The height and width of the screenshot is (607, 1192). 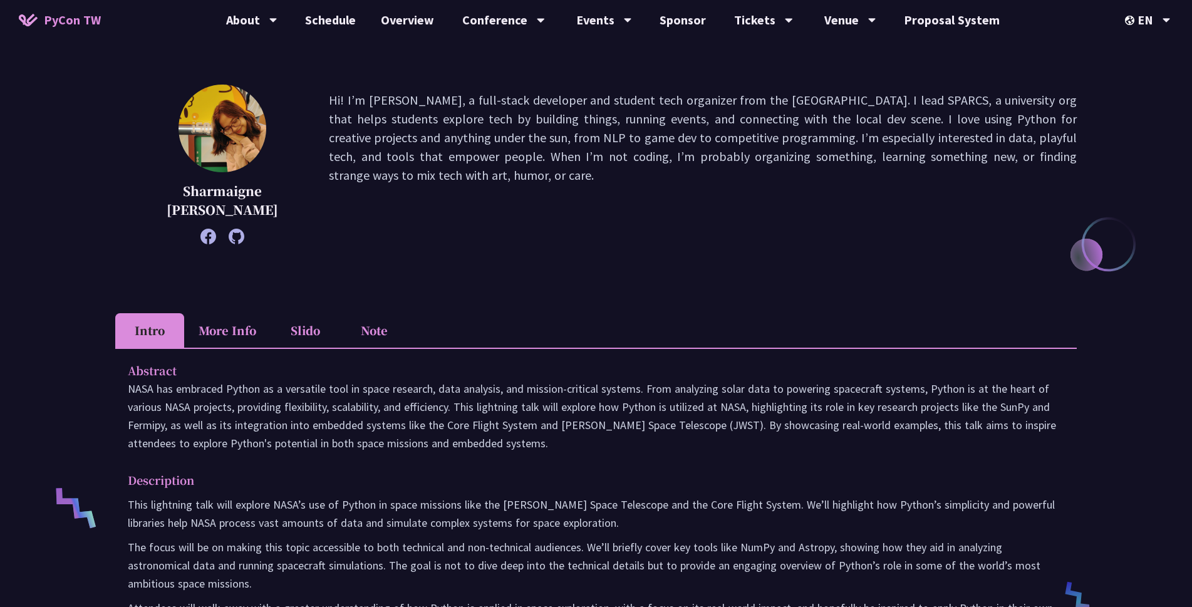 What do you see at coordinates (227, 330) in the screenshot?
I see `li: More Info` at bounding box center [227, 330].